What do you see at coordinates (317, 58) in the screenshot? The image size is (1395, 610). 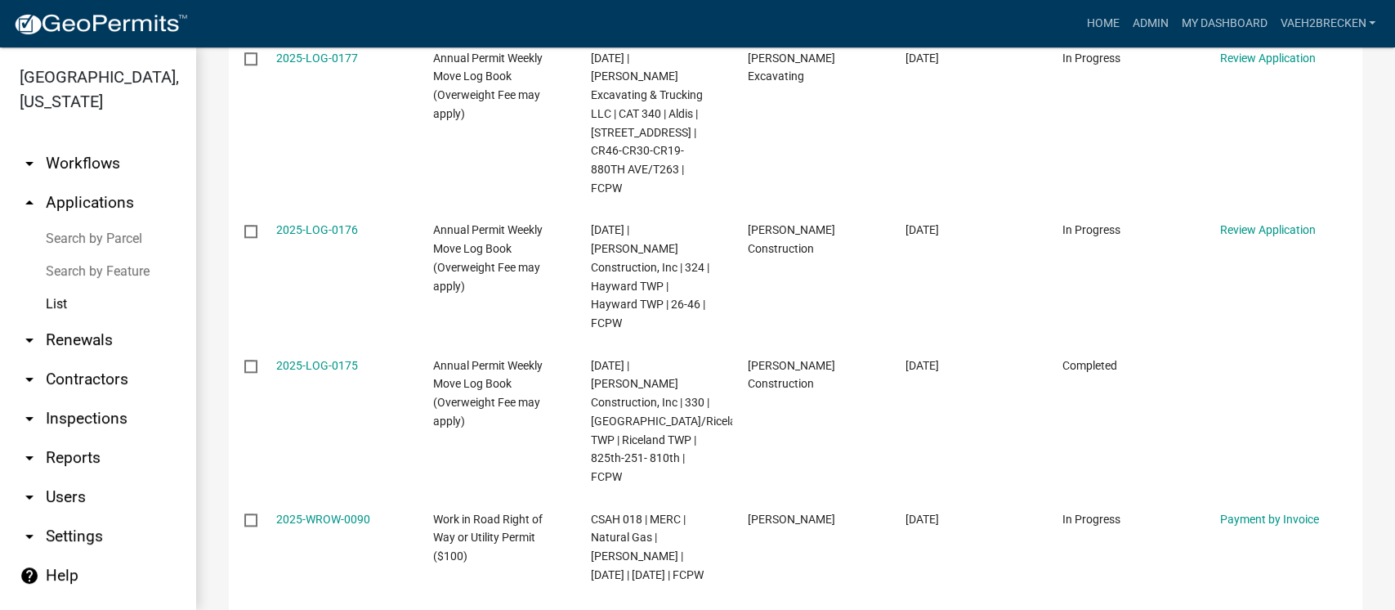 I see `a: 2025-LOG-0177` at bounding box center [317, 58].